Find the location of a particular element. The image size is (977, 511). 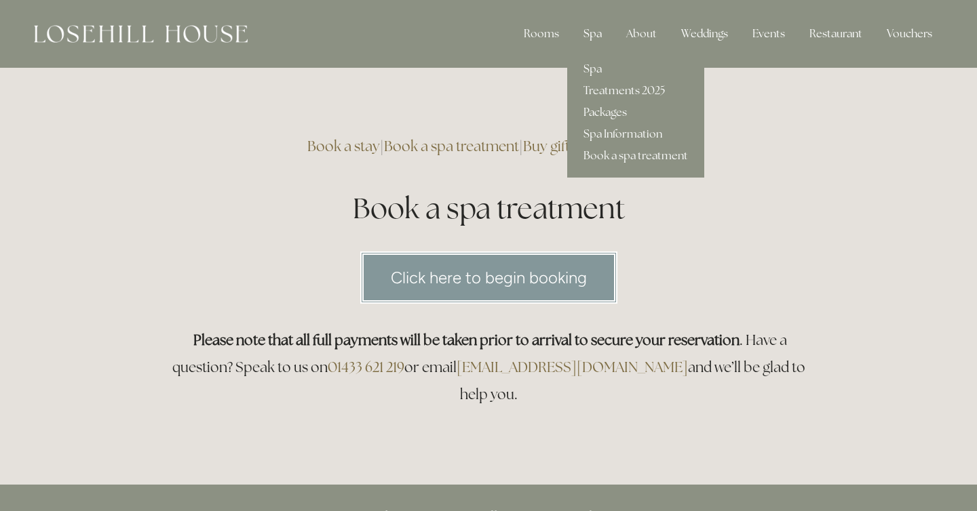

a: Treatments 2025 is located at coordinates (635, 91).